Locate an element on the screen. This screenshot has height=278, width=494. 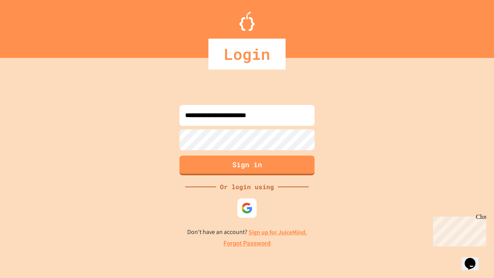
img: Logo.svg is located at coordinates (247, 21).